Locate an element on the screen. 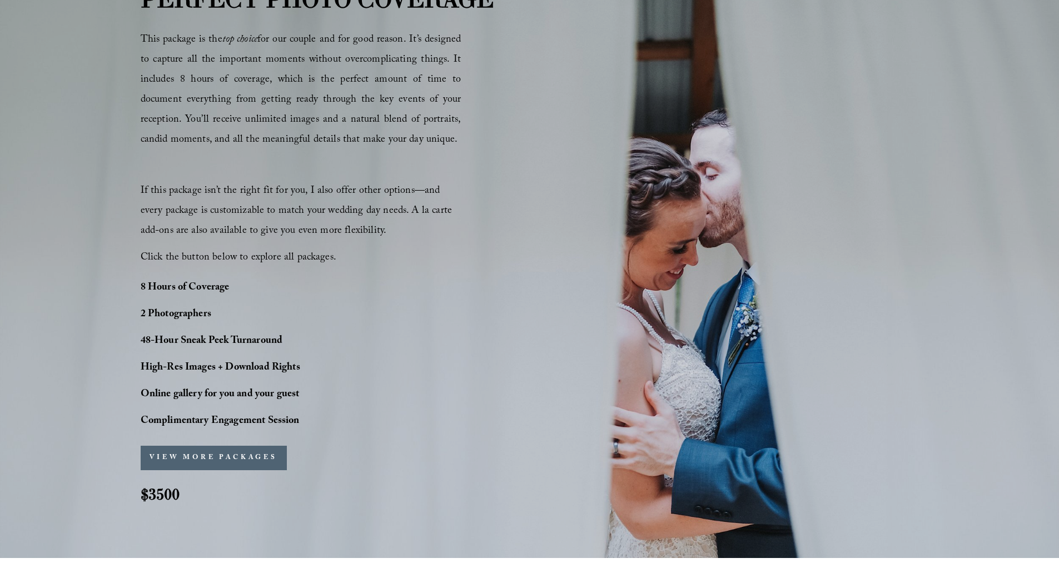  strong: Complimentary Engagement Session is located at coordinates (220, 422).